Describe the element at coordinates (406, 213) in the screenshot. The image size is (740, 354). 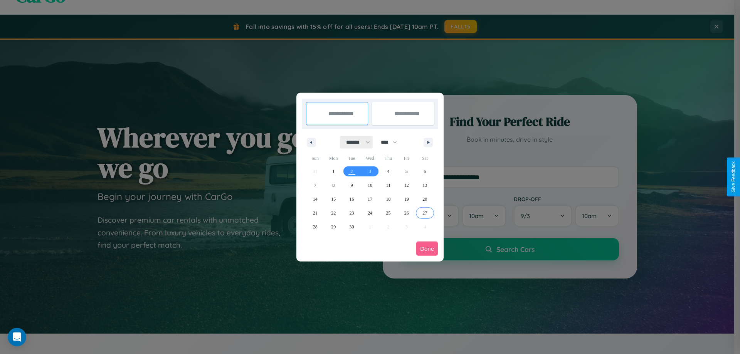
I see `button: 26` at that location.